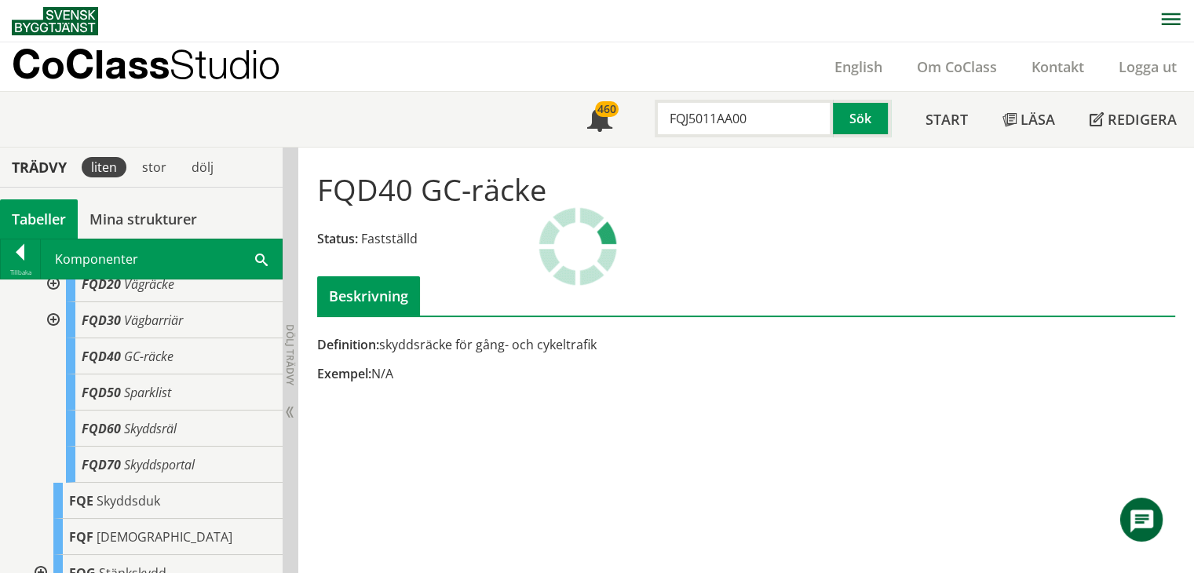 The width and height of the screenshot is (1194, 573). I want to click on a: 460, so click(600, 119).